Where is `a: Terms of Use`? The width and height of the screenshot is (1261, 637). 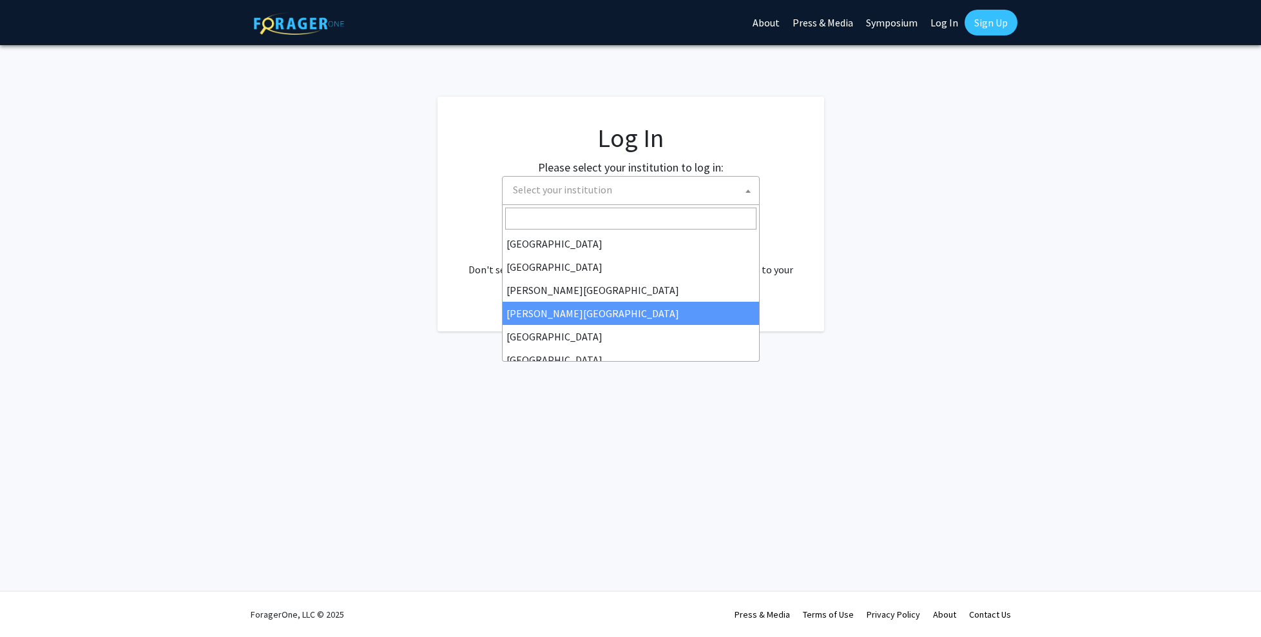 a: Terms of Use is located at coordinates (828, 614).